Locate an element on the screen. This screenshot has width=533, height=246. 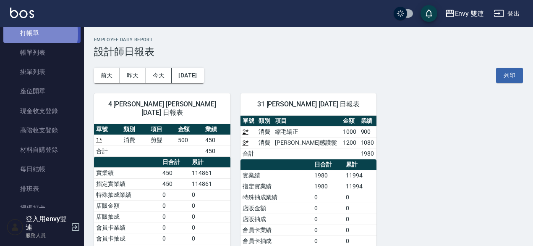
a: 每日結帳 is located at coordinates (42, 169).